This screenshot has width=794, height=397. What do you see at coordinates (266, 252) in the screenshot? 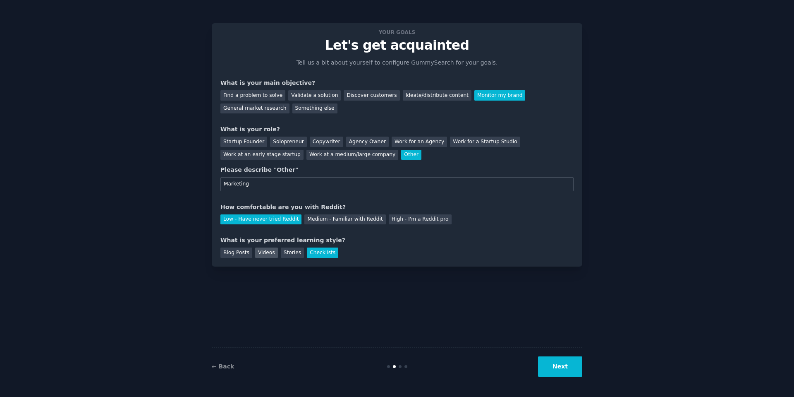
I see `div: Videos` at bounding box center [266, 252].